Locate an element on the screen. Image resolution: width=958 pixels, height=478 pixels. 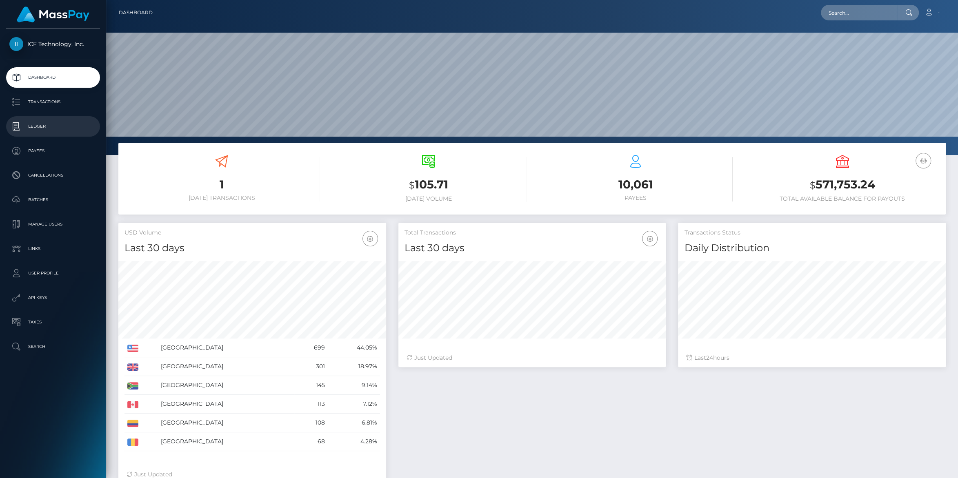
p: Payees is located at coordinates (53, 151).